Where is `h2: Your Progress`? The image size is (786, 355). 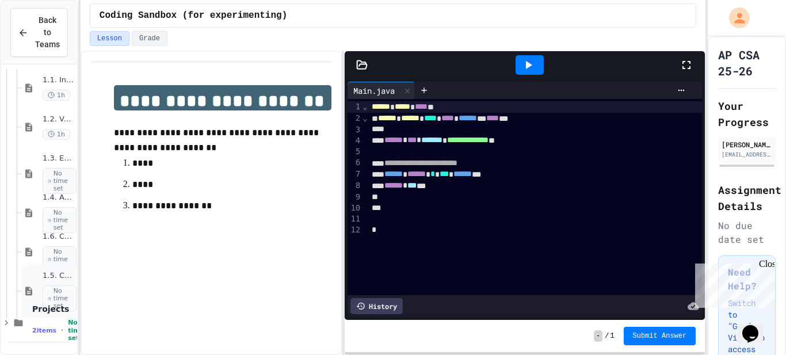
h2: Your Progress is located at coordinates (747, 114).